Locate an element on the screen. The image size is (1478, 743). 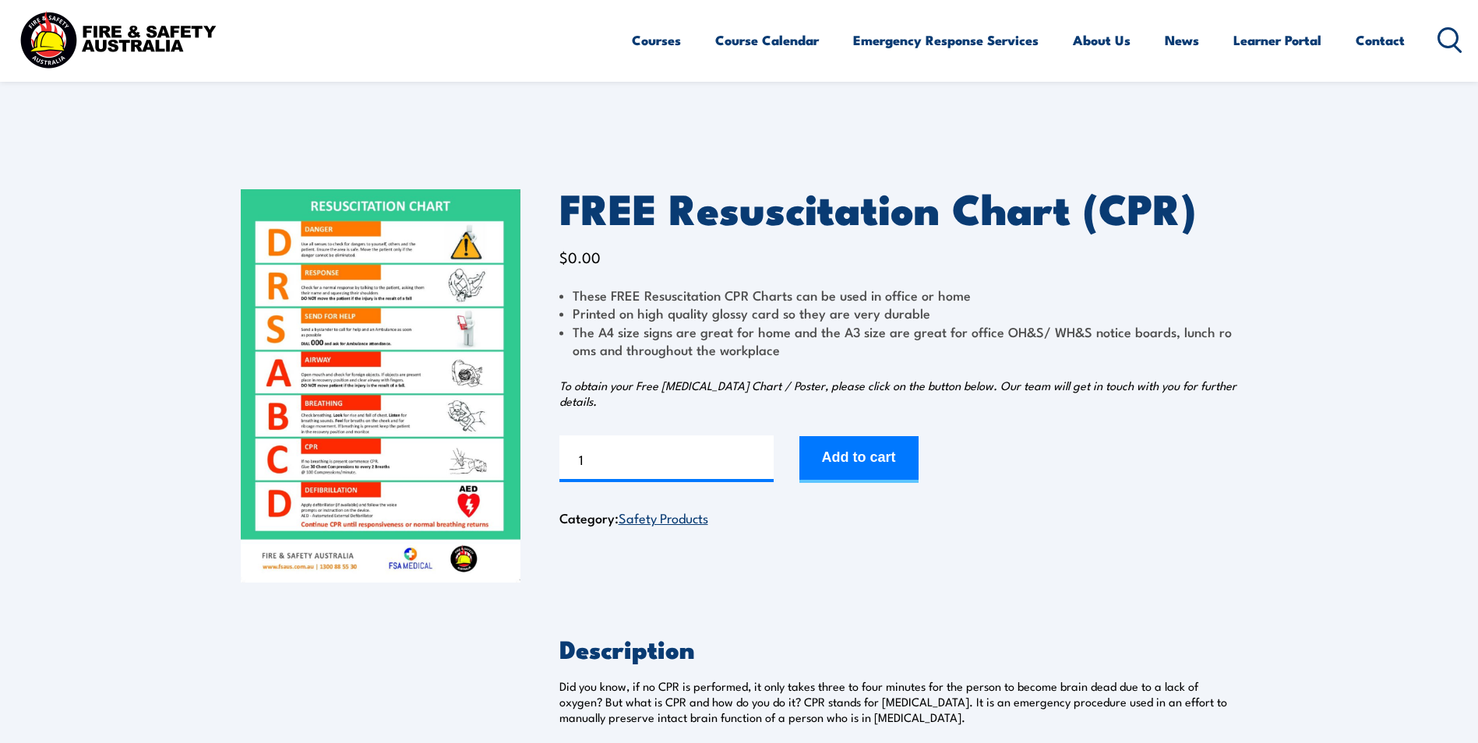
a: About Us is located at coordinates (1101, 40).